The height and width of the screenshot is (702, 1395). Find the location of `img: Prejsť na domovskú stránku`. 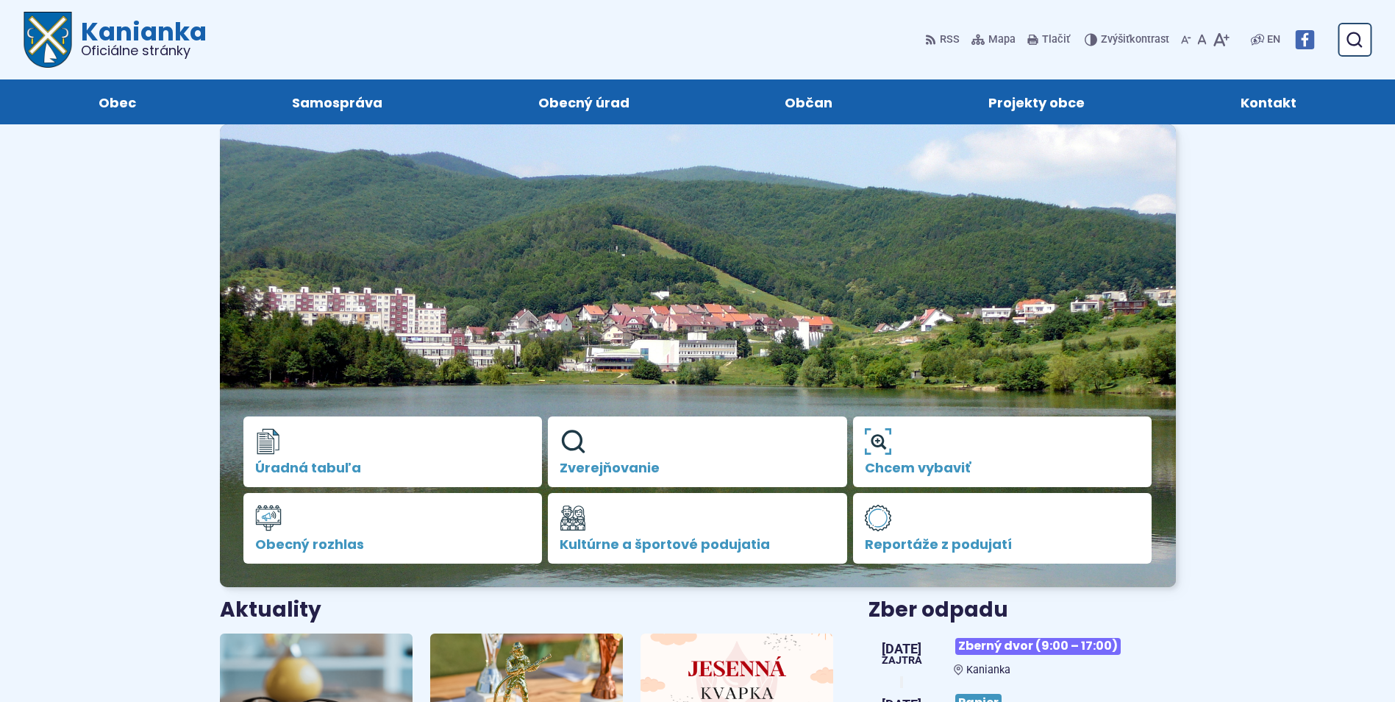

img: Prejsť na domovskú stránku is located at coordinates (48, 40).